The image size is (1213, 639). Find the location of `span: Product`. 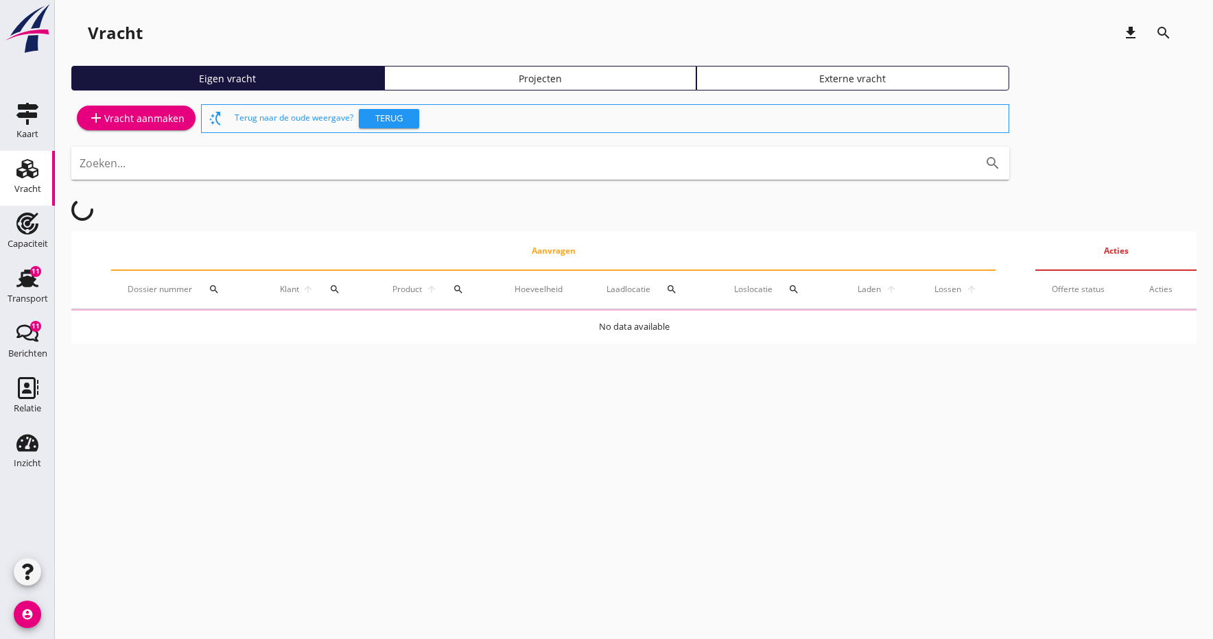

span: Product is located at coordinates (407, 289).